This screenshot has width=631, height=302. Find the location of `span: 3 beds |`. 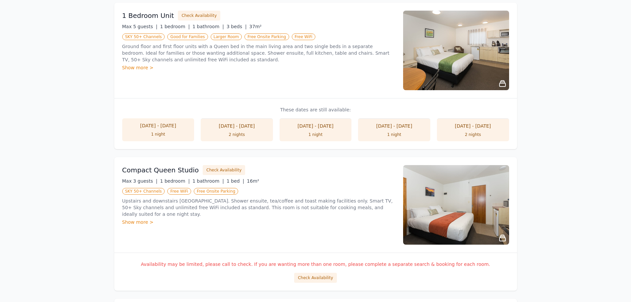

span: 3 beds | is located at coordinates (237, 27).